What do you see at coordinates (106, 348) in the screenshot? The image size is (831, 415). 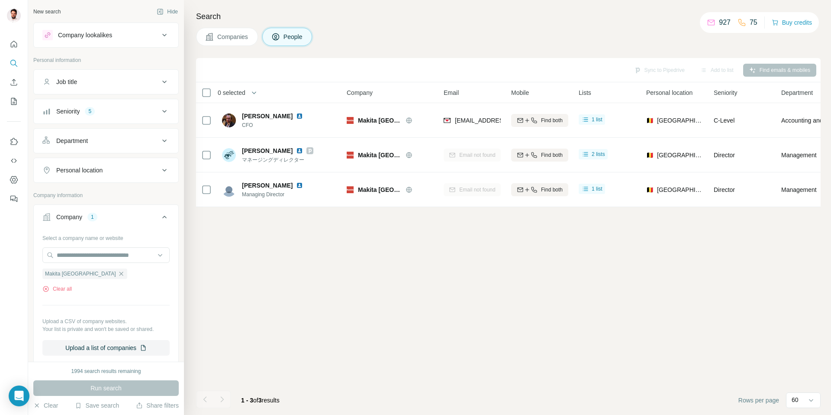 I see `button: Upload a list of companies` at bounding box center [106, 348].